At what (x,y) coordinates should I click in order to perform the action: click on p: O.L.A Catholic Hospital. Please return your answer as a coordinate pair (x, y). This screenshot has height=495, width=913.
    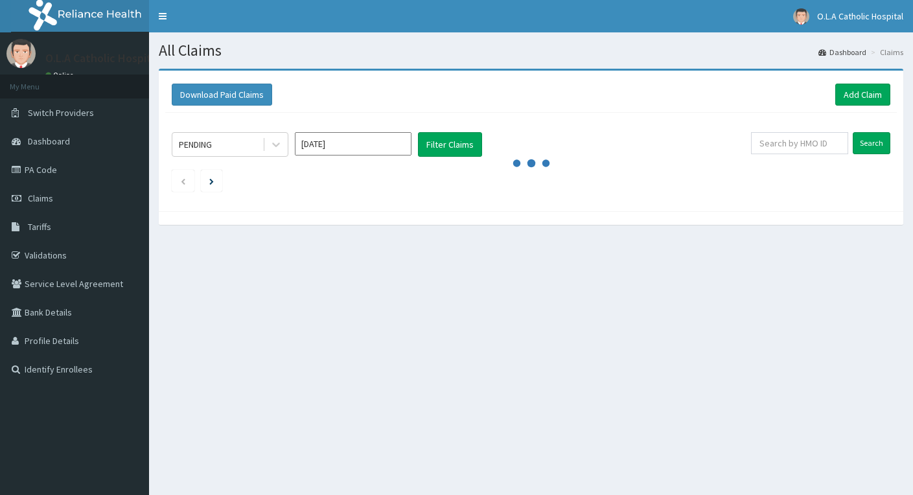
    Looking at the image, I should click on (103, 58).